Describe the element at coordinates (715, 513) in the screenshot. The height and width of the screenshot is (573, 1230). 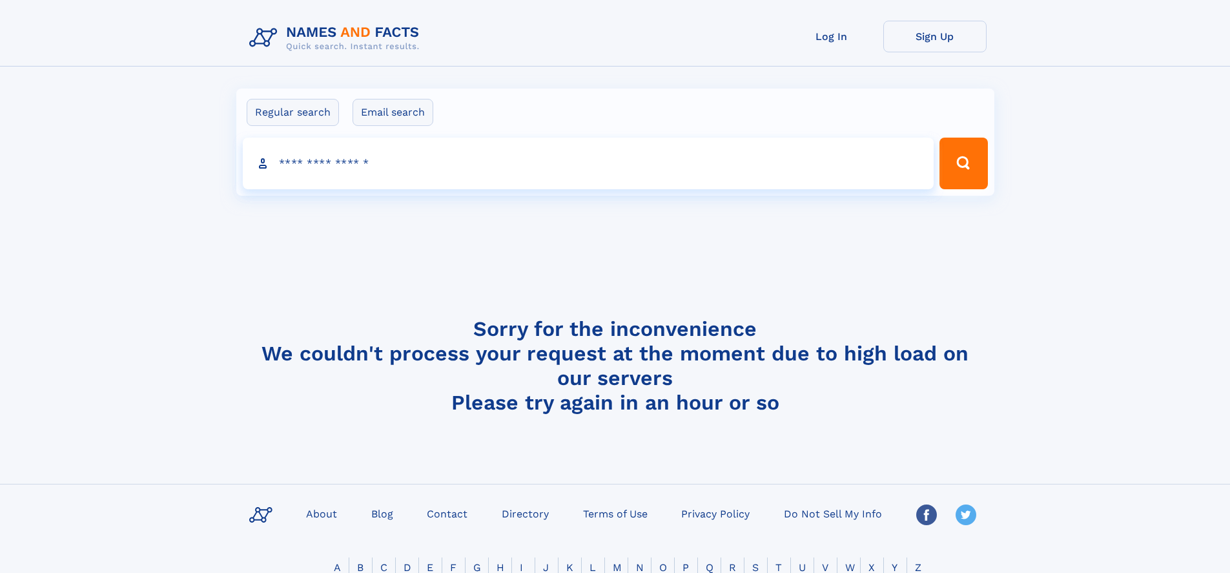
I see `a: Privacy Policy` at that location.